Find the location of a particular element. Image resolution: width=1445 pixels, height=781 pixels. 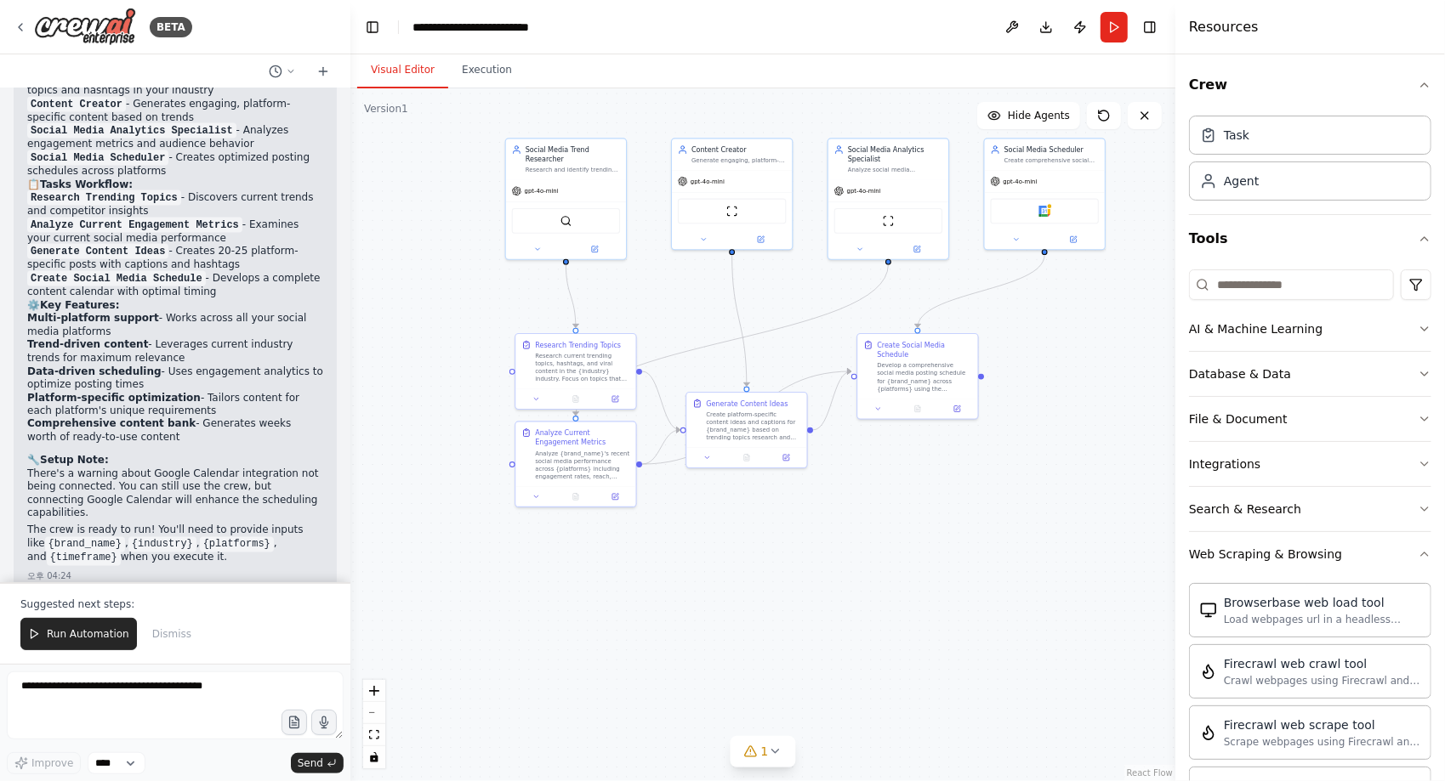

div: Task is located at coordinates (1236, 135).